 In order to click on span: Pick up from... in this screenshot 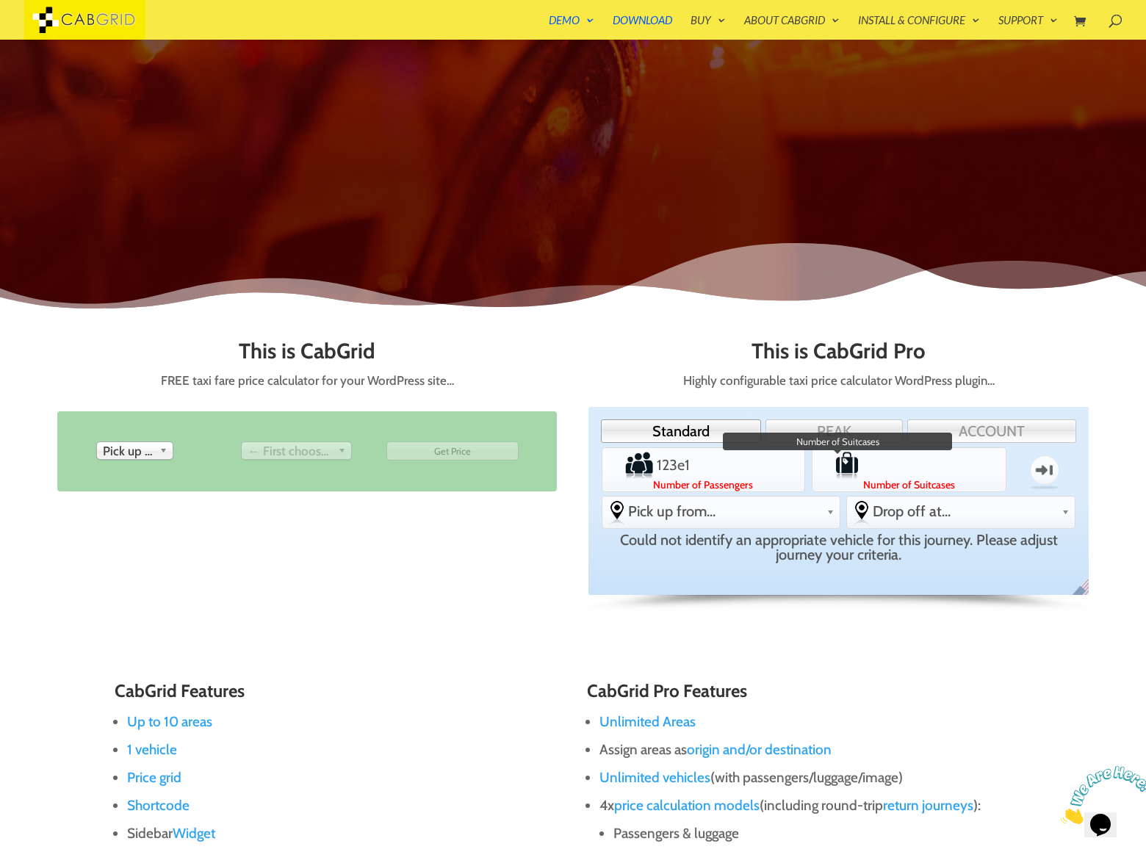, I will do `click(724, 511)`.